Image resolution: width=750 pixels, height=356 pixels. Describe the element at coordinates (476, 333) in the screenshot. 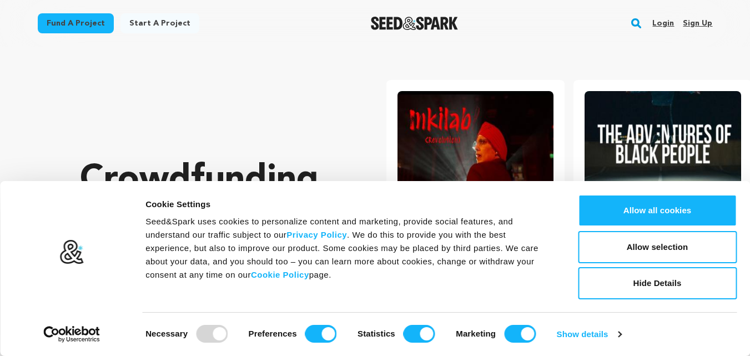

I see `strong: Marketing` at that location.